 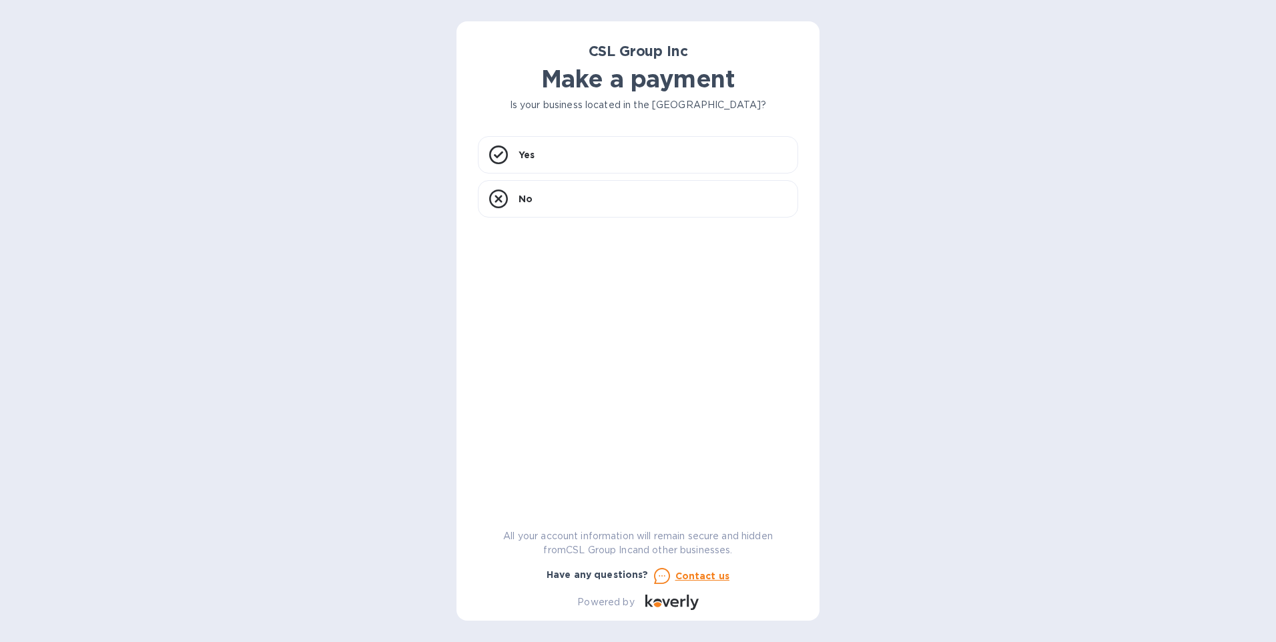 What do you see at coordinates (638, 51) in the screenshot?
I see `b: CSL Group Inc` at bounding box center [638, 51].